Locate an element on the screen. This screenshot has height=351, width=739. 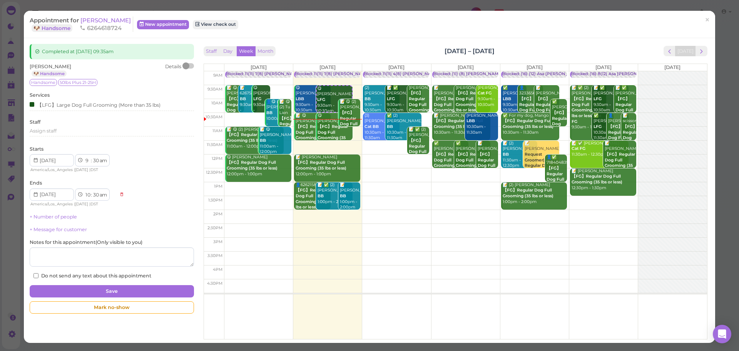
span: Assign staff is located at coordinates (43, 130).